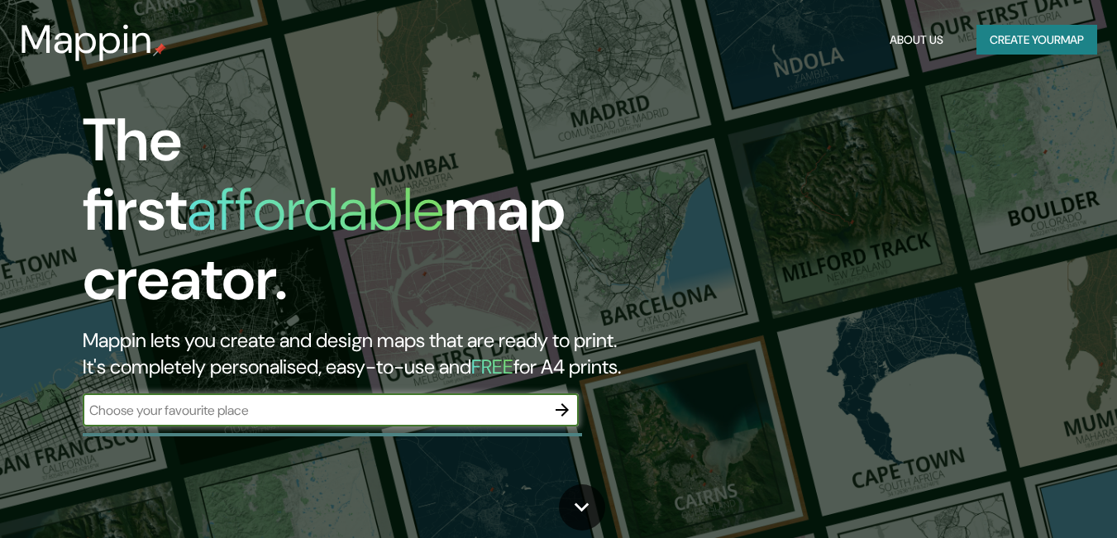 Image resolution: width=1117 pixels, height=538 pixels. I want to click on h1: affordable, so click(315, 209).